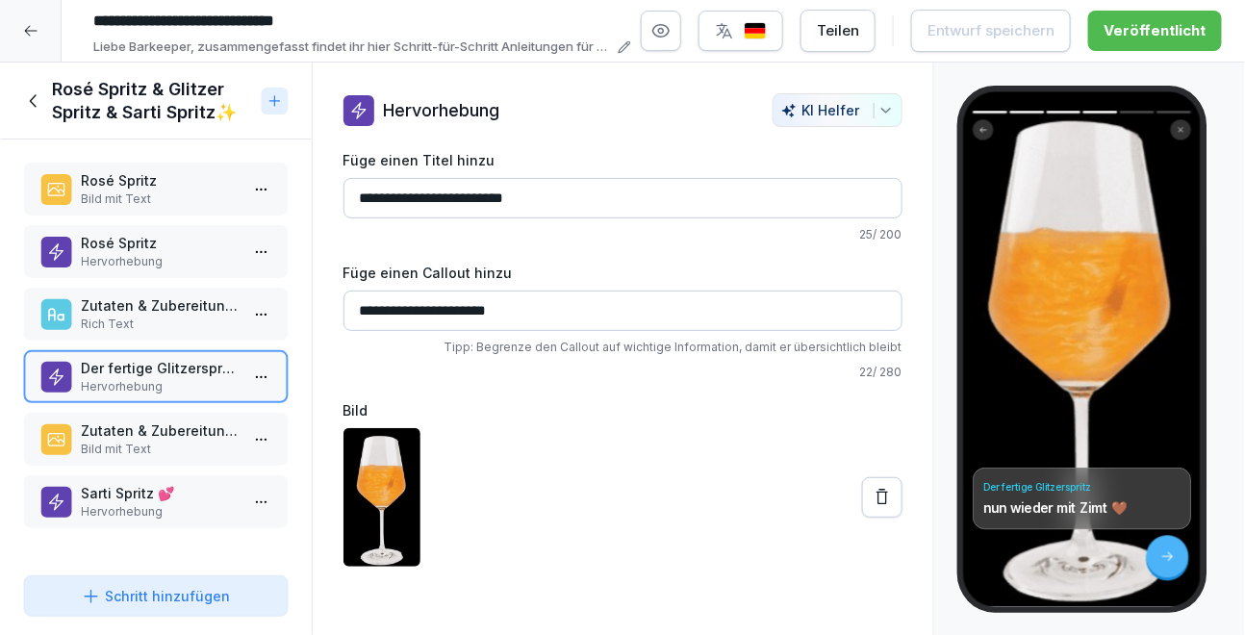 This screenshot has height=635, width=1245. What do you see at coordinates (837, 110) in the screenshot?
I see `div: KI Helfer` at bounding box center [837, 110].